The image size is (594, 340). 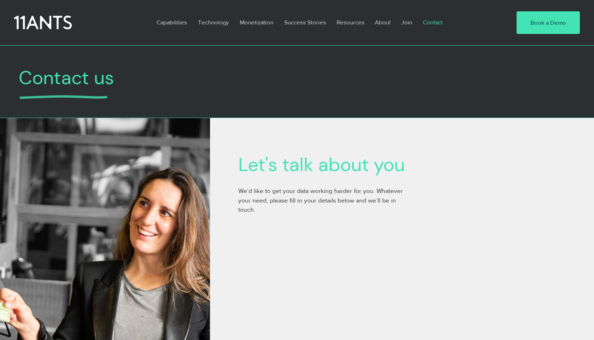 What do you see at coordinates (256, 22) in the screenshot?
I see `p: Monetization` at bounding box center [256, 22].